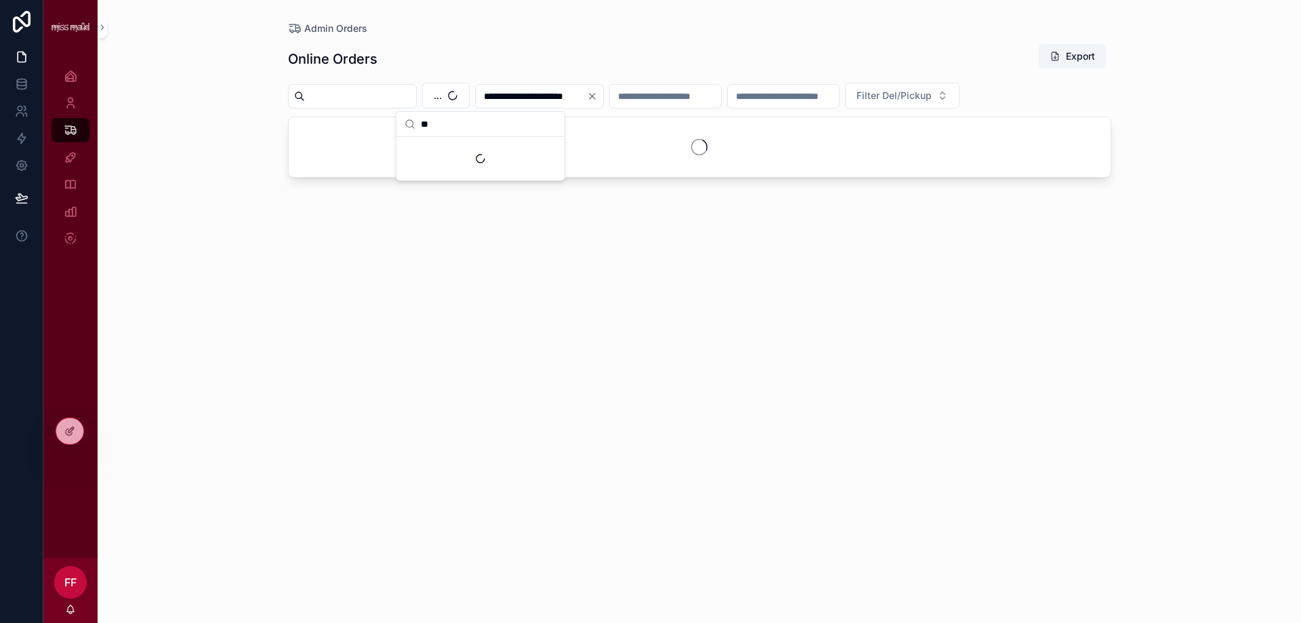  What do you see at coordinates (70, 582) in the screenshot?
I see `span: FF` at bounding box center [70, 582].